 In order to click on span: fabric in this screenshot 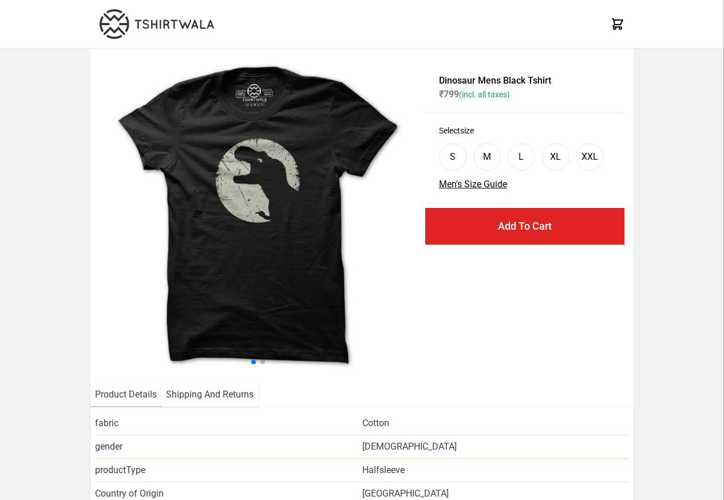, I will do `click(228, 423)`.